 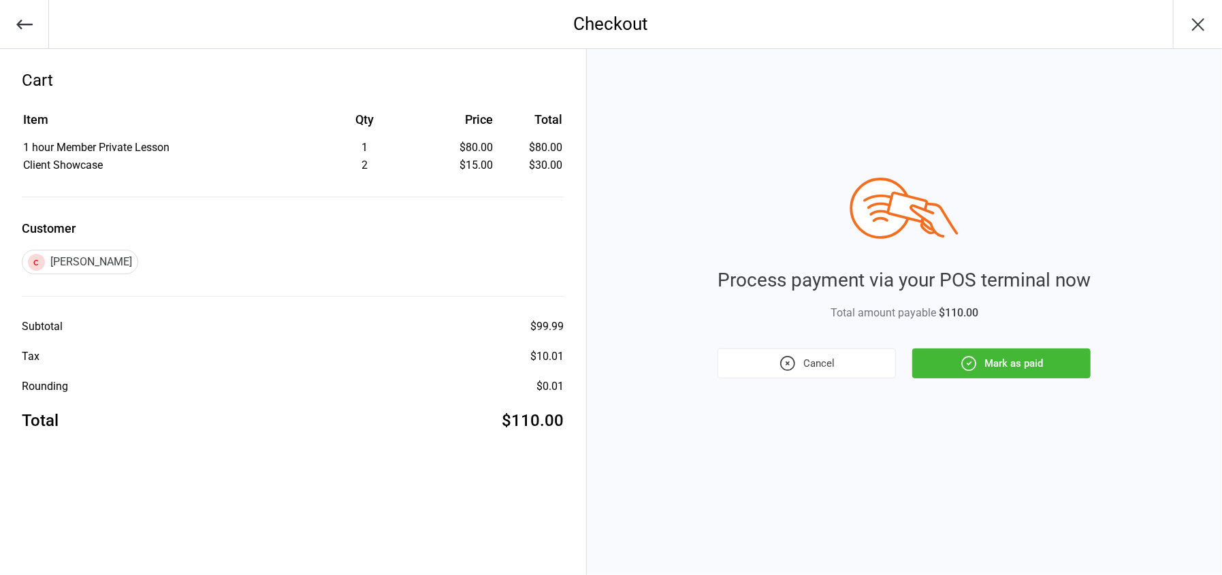 What do you see at coordinates (460, 119) in the screenshot?
I see `div: Price` at bounding box center [460, 119].